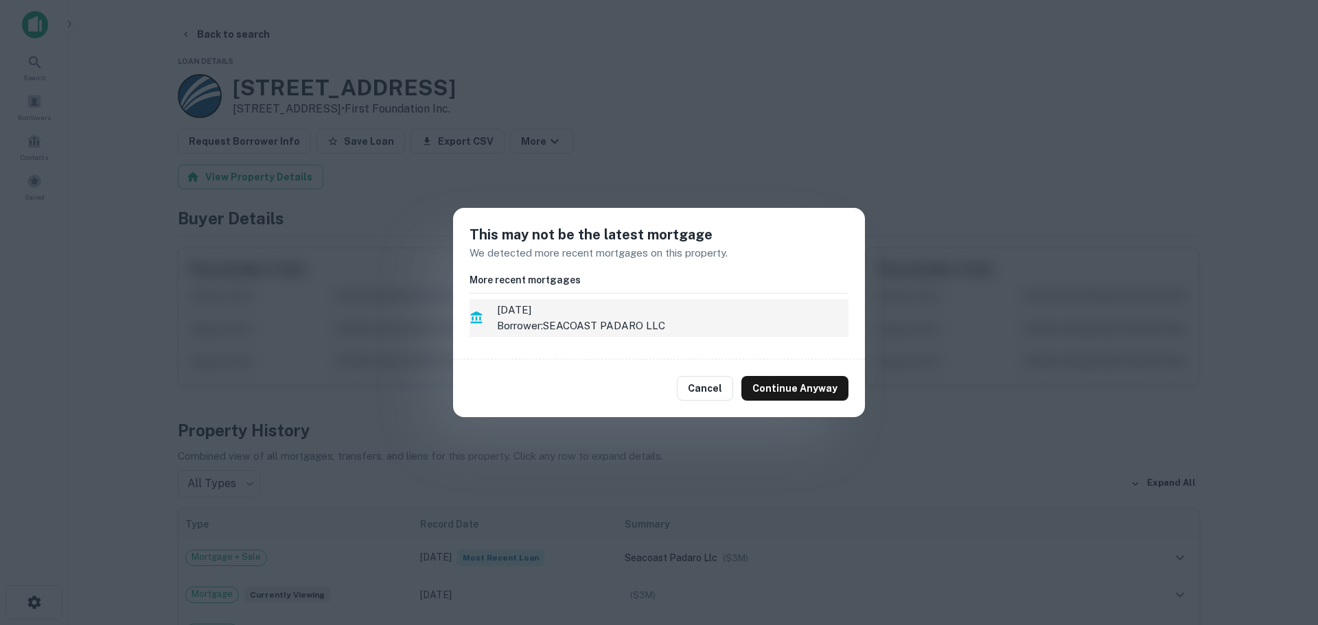 The width and height of the screenshot is (1318, 625). Describe the element at coordinates (795, 388) in the screenshot. I see `button: Continue Anyway` at that location.